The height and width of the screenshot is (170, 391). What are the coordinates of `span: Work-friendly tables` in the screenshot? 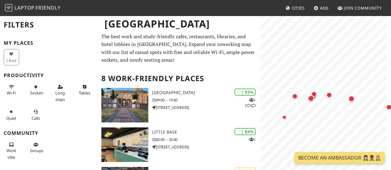 It's located at (84, 93).